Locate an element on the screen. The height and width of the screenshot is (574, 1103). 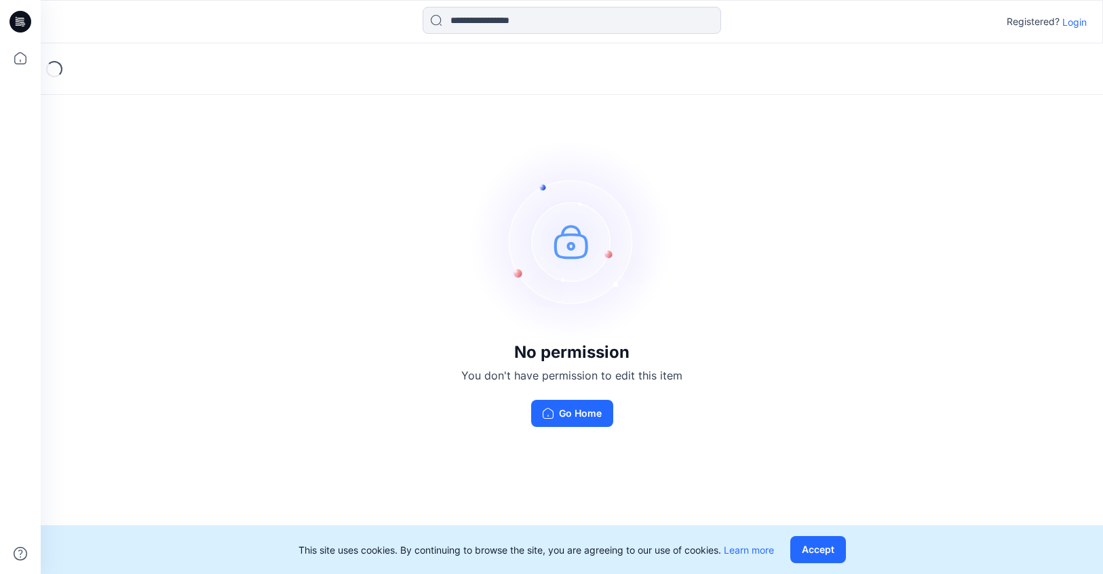
p: Registered? is located at coordinates (1033, 22).